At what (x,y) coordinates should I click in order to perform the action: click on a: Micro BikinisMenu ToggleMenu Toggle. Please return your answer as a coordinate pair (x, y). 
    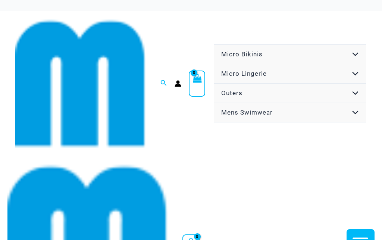
    Looking at the image, I should click on (290, 54).